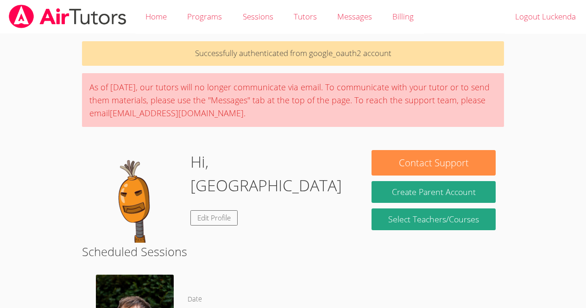 The width and height of the screenshot is (586, 308). Describe the element at coordinates (433, 192) in the screenshot. I see `button: Create Parent Account` at that location.